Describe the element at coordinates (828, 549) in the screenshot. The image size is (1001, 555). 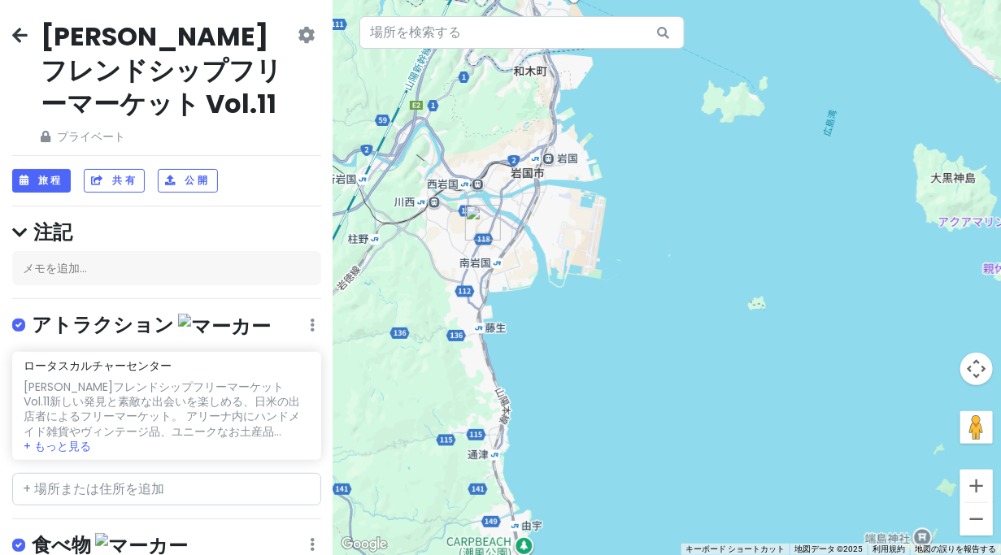
I see `font: 地図データ ©2025` at that location.